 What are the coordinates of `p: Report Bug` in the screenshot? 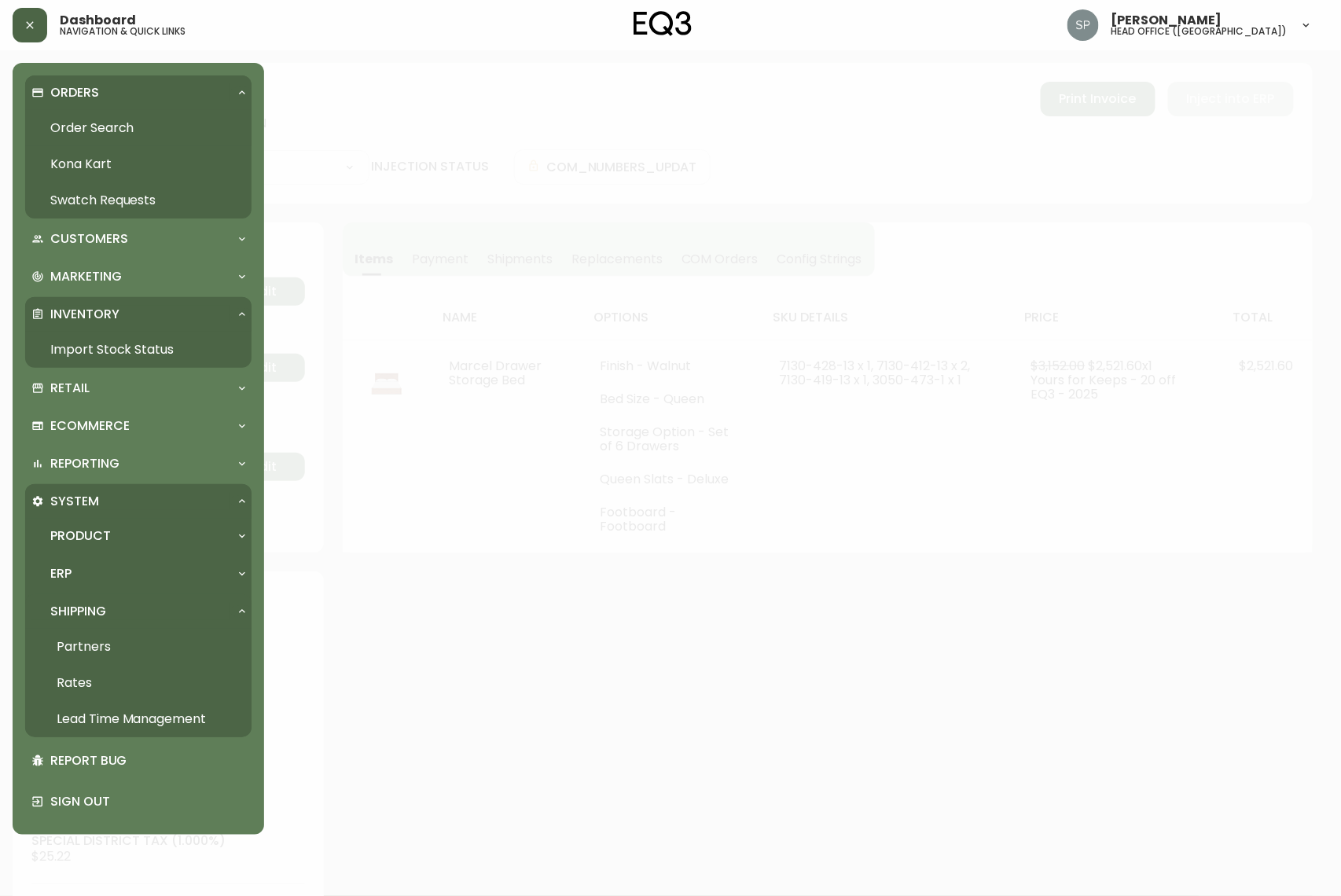 It's located at (147, 761).